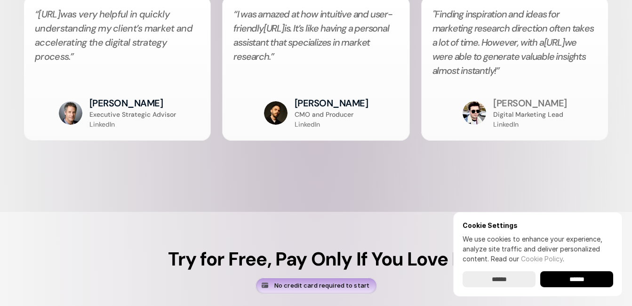  What do you see at coordinates (117, 42) in the screenshot?
I see `h2: “ was very helpful in quickly understanding my client’s market and accelerating the digital strat...` at bounding box center [117, 42].